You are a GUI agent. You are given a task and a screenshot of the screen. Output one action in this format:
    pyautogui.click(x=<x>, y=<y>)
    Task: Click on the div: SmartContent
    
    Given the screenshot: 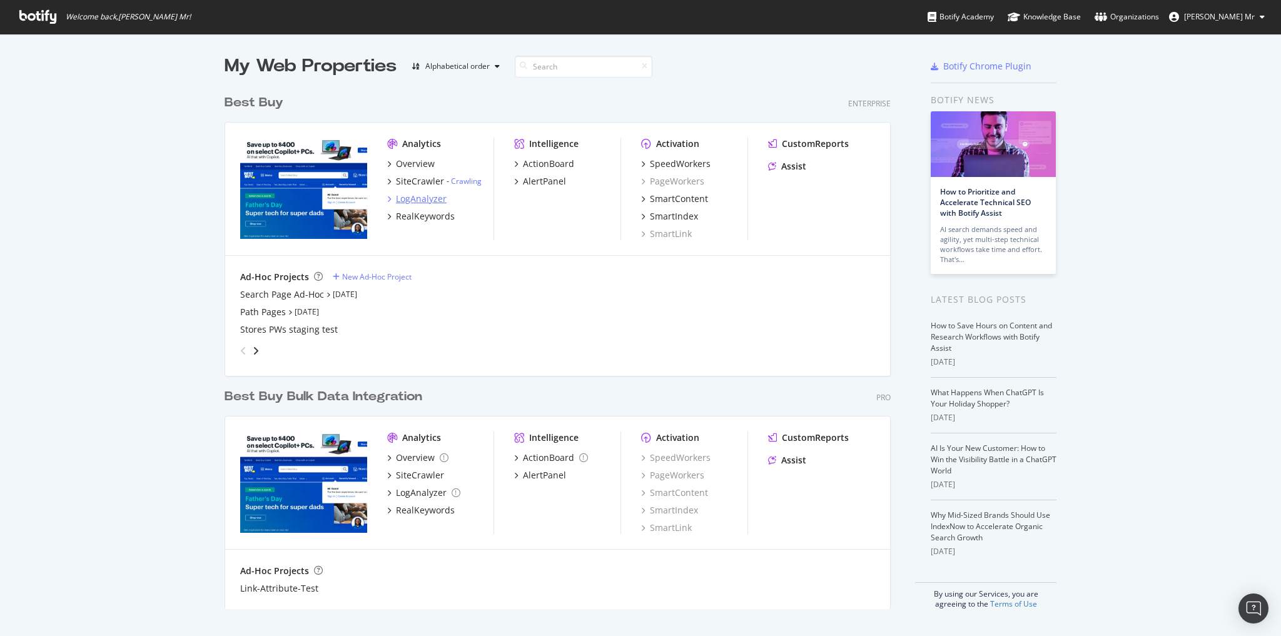 What is the action you would take?
    pyautogui.click(x=679, y=199)
    